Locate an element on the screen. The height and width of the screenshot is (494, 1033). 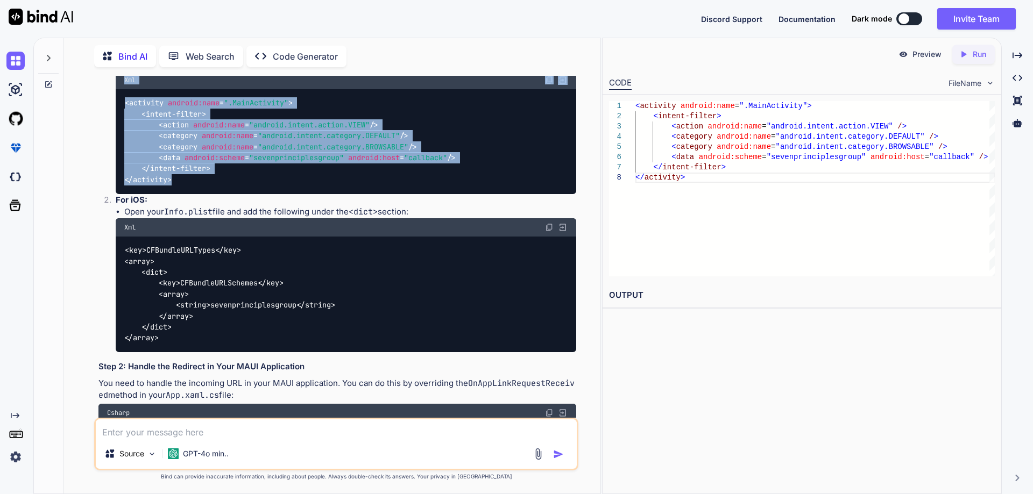
h2: OUTPUT is located at coordinates (802, 295).